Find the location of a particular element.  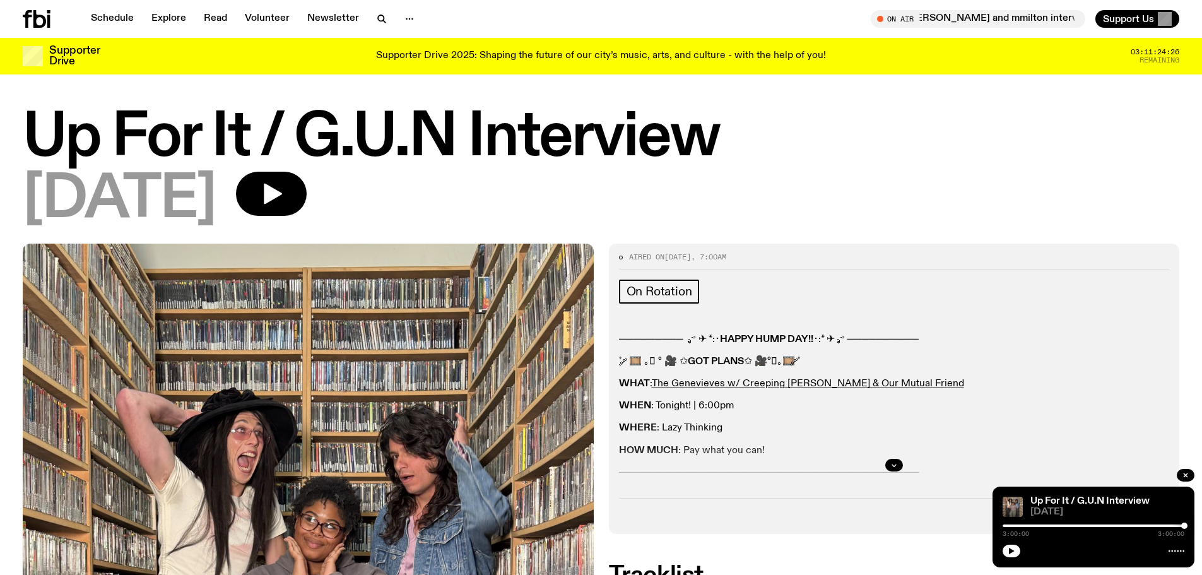

a: On Rotation is located at coordinates (659, 291).